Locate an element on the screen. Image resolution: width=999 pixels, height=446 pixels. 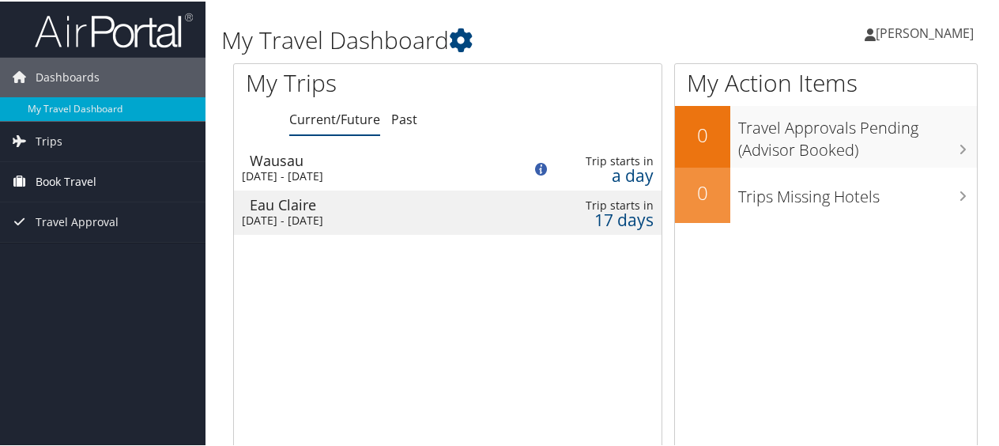
img: airportal-logo.png is located at coordinates (114, 28).